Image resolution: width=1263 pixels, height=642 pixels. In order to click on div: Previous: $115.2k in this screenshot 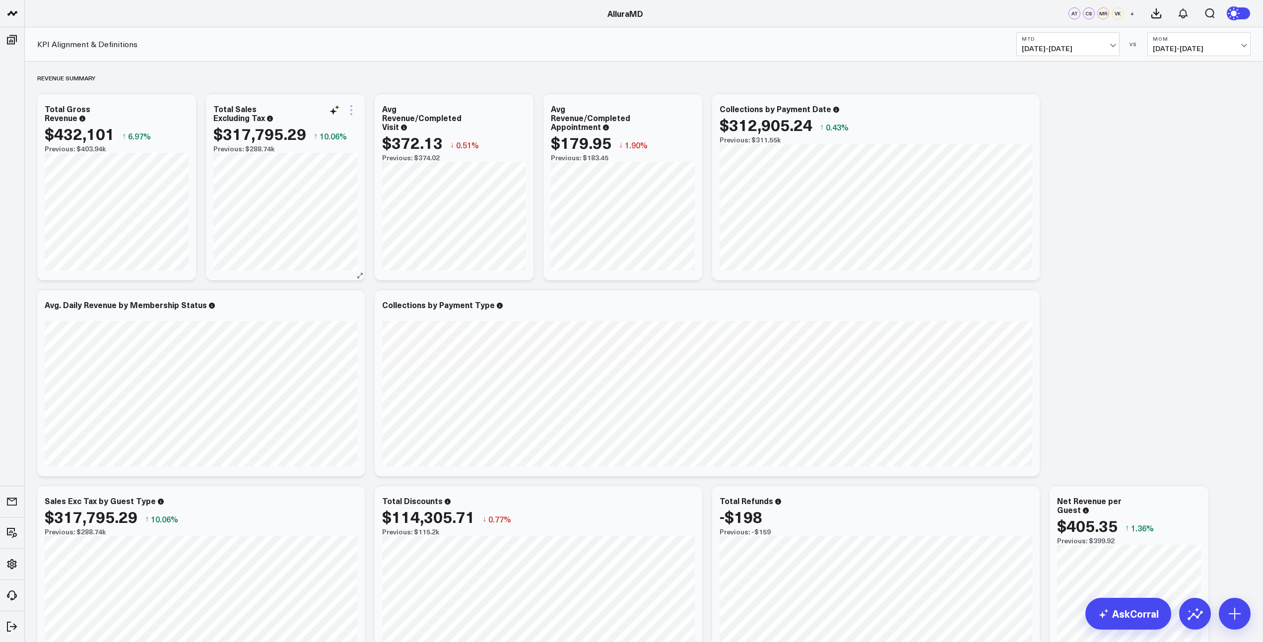, I will do `click(538, 532)`.